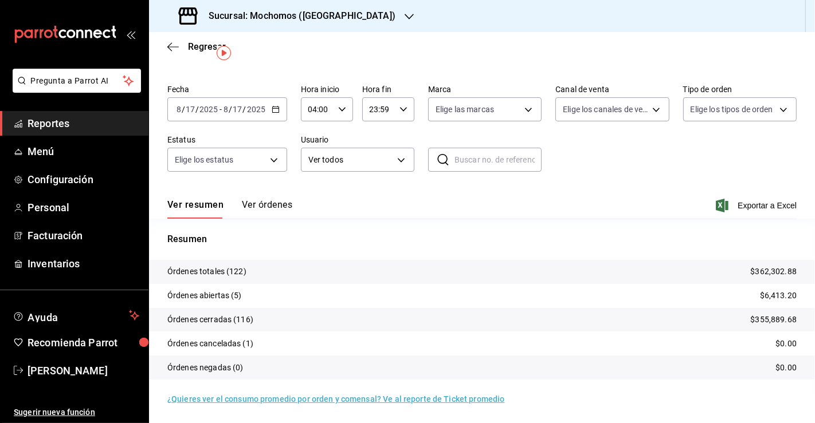  Describe the element at coordinates (223, 53) in the screenshot. I see `img: Tooltip marker` at that location.